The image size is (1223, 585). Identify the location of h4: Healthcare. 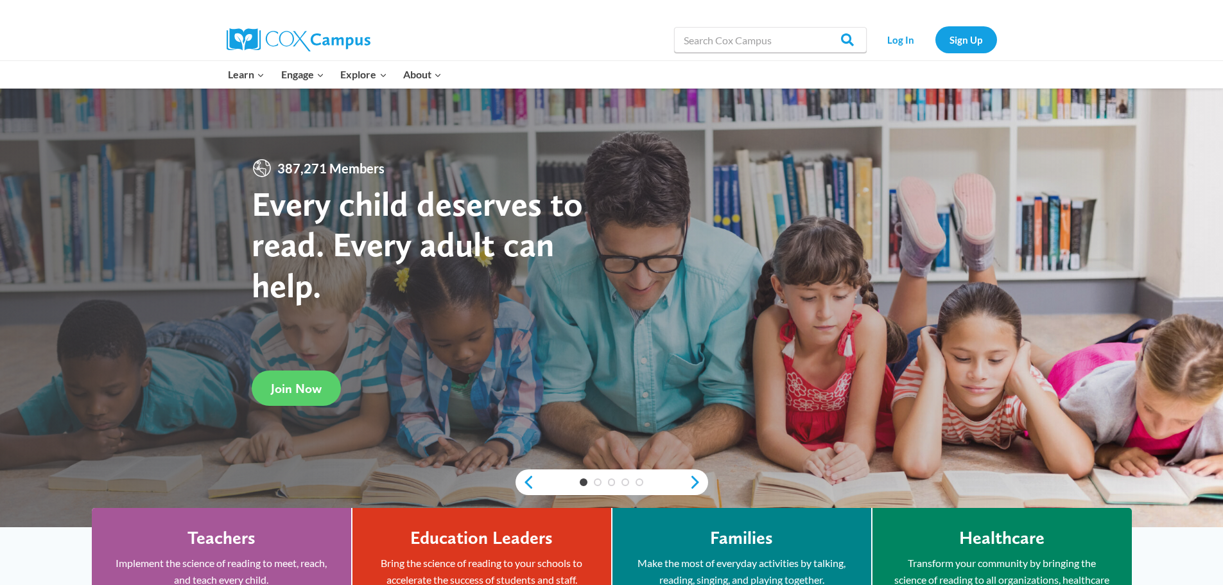
(1001, 538).